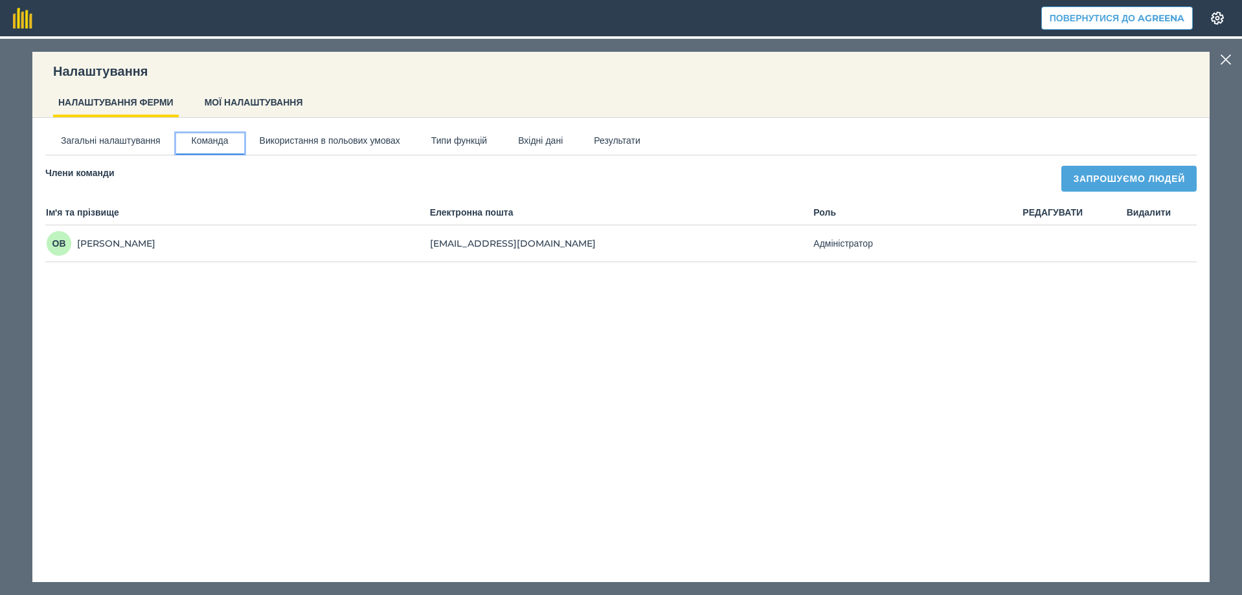  I want to click on button: МОЇ НАЛАШТУВАННЯ, so click(254, 102).